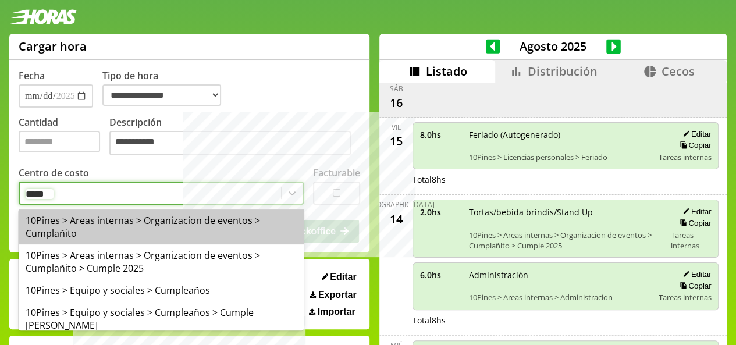 This screenshot has height=345, width=736. I want to click on span: 2.0 hs, so click(440, 212).